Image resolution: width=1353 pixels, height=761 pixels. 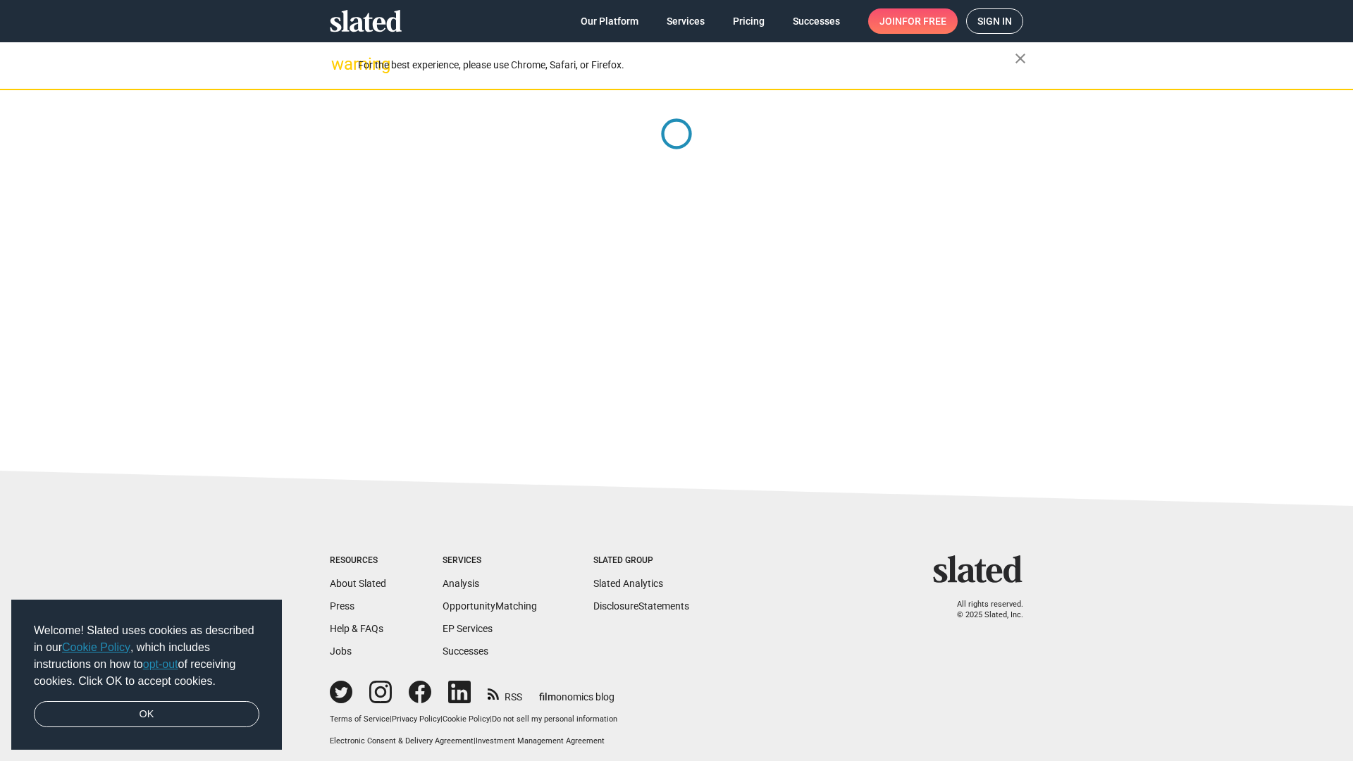 What do you see at coordinates (416, 719) in the screenshot?
I see `a: Privacy Policy` at bounding box center [416, 719].